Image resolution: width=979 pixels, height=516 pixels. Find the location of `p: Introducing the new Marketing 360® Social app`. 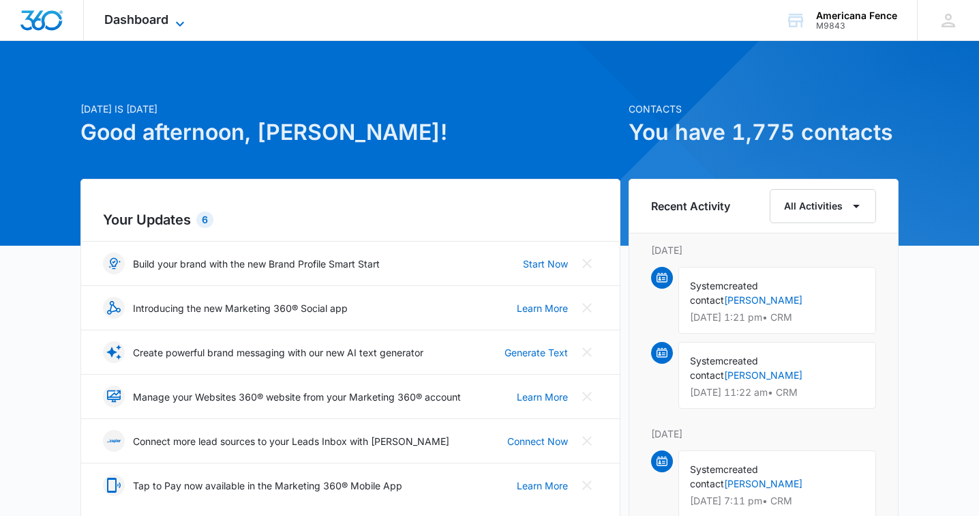

p: Introducing the new Marketing 360® Social app is located at coordinates (240, 308).